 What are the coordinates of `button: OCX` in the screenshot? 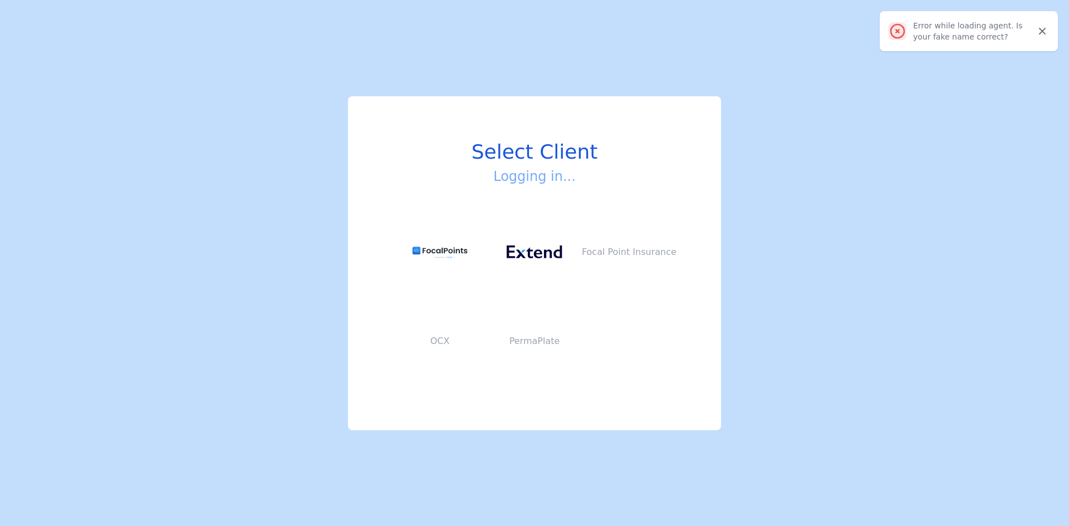 It's located at (440, 341).